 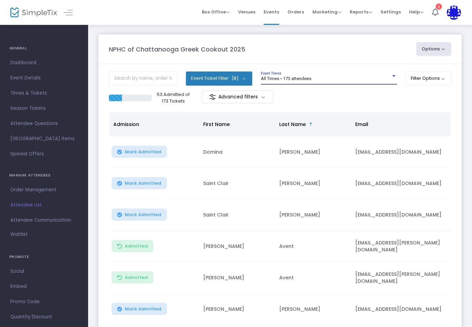 I want to click on input: Search by name, order number, email, ip address, so click(x=143, y=78).